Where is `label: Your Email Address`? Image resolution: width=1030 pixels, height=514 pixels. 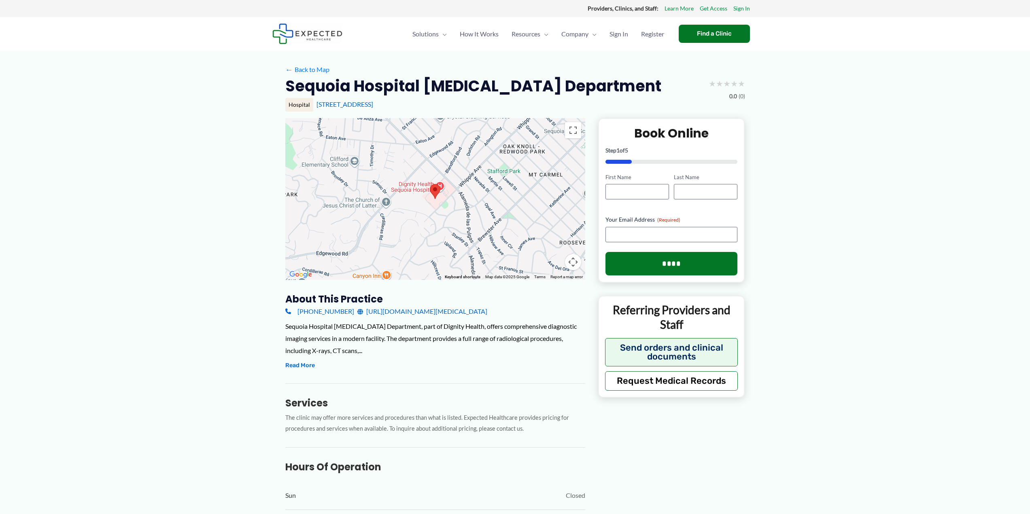 label: Your Email Address is located at coordinates (672, 220).